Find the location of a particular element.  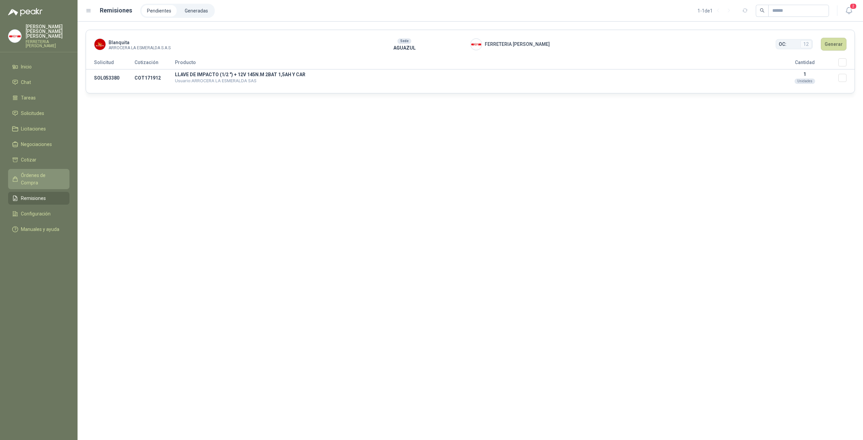

li: Pendientes is located at coordinates (159, 11).